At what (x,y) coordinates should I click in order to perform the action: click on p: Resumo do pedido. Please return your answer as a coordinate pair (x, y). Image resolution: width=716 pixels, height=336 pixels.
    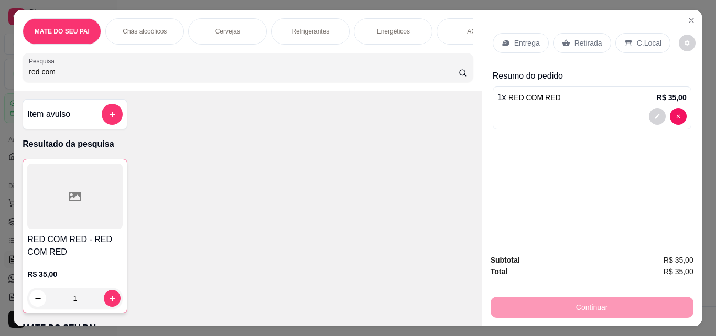
    Looking at the image, I should click on (592, 76).